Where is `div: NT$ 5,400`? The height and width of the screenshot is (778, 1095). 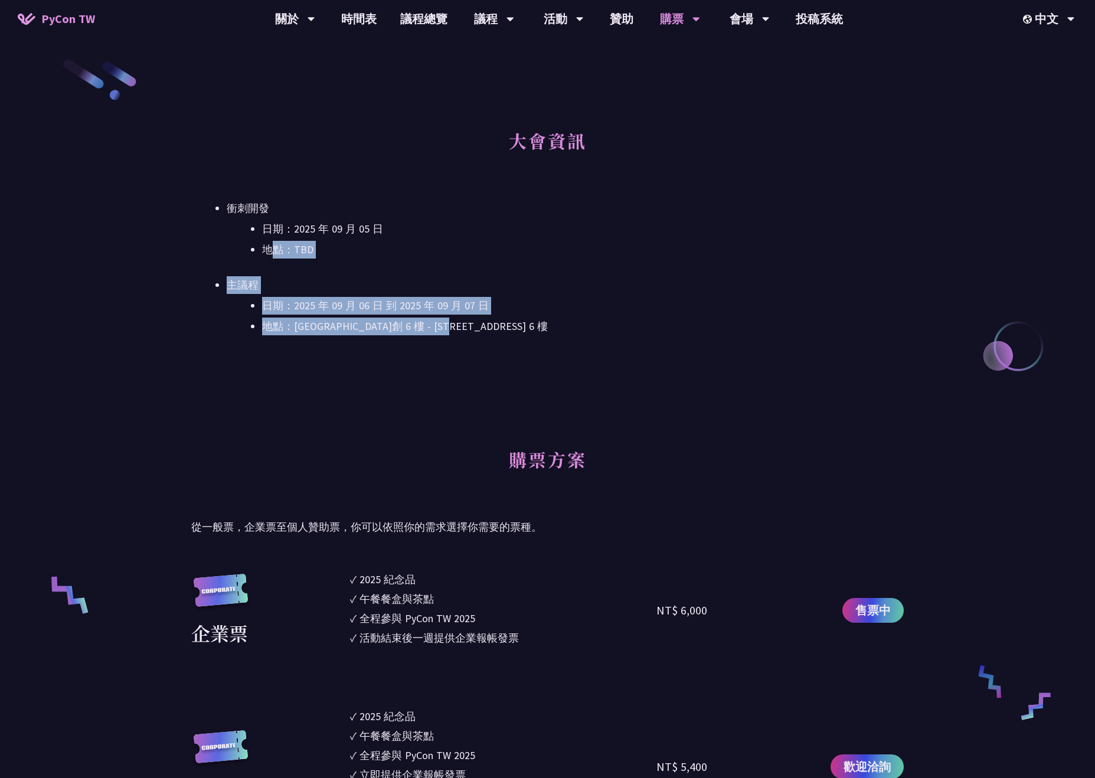 div: NT$ 5,400 is located at coordinates (682, 767).